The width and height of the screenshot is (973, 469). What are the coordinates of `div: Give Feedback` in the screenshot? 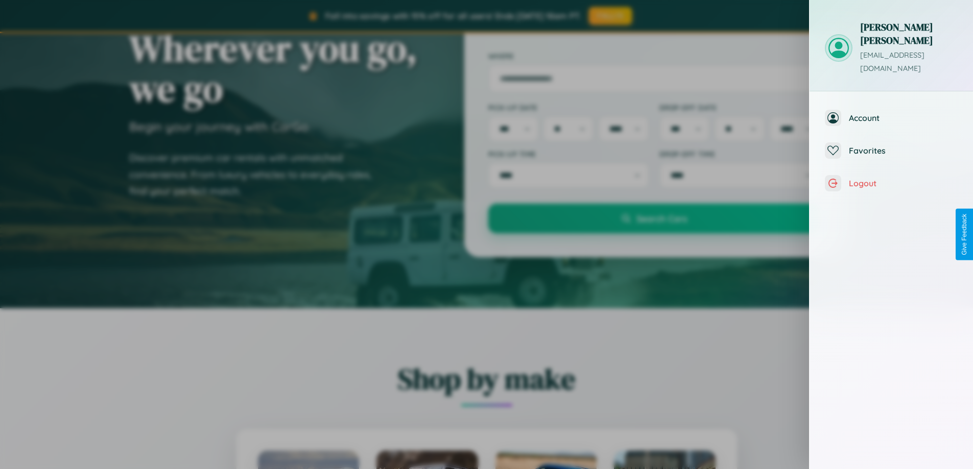 It's located at (964, 234).